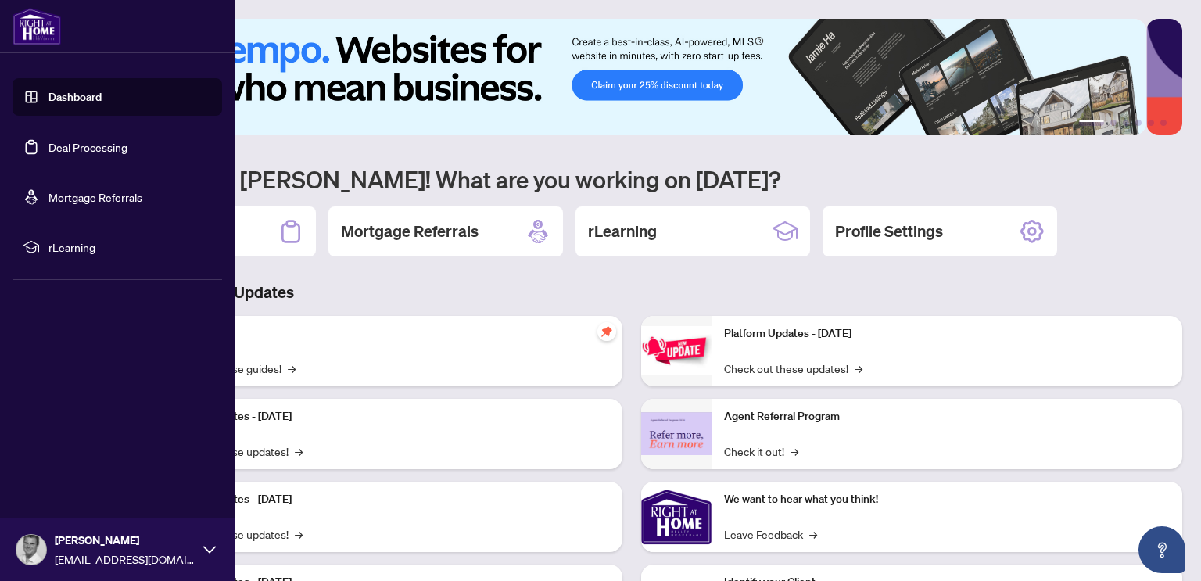 Image resolution: width=1201 pixels, height=581 pixels. I want to click on h2: Mortgage Referrals, so click(410, 232).